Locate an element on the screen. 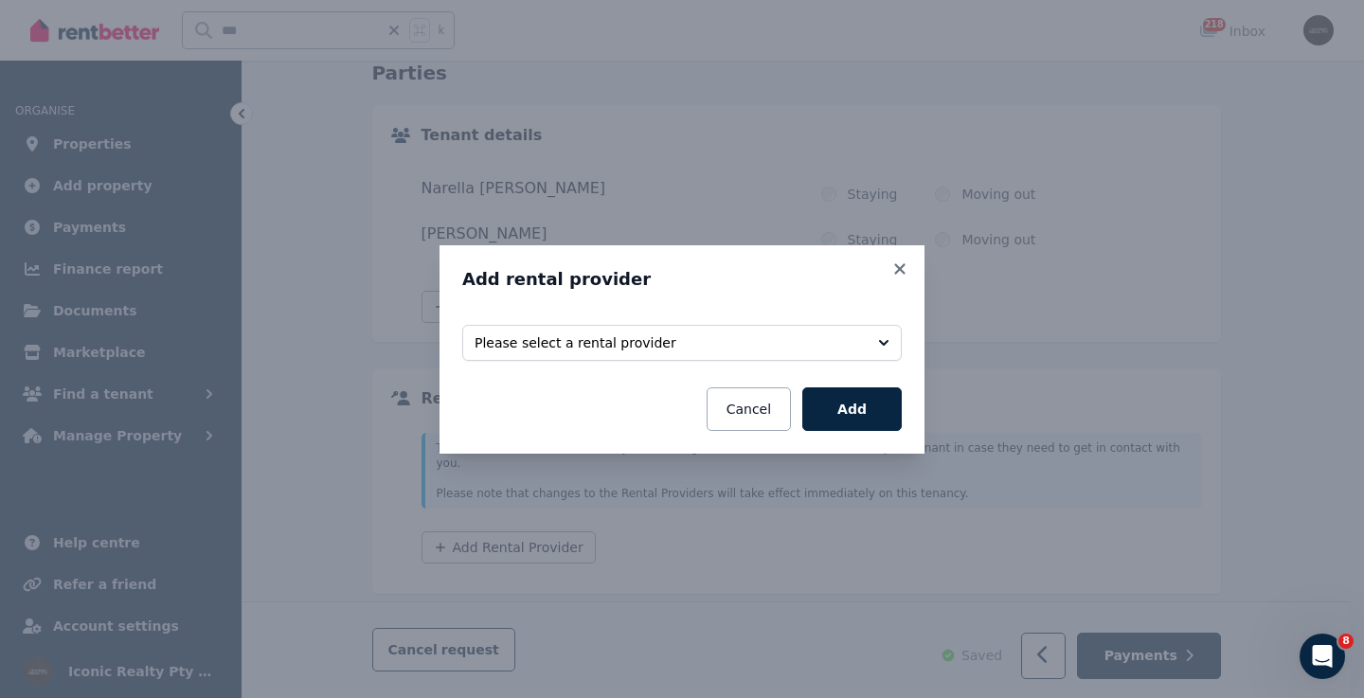 This screenshot has height=698, width=1364. h3: Add rental provider is located at coordinates (682, 280).